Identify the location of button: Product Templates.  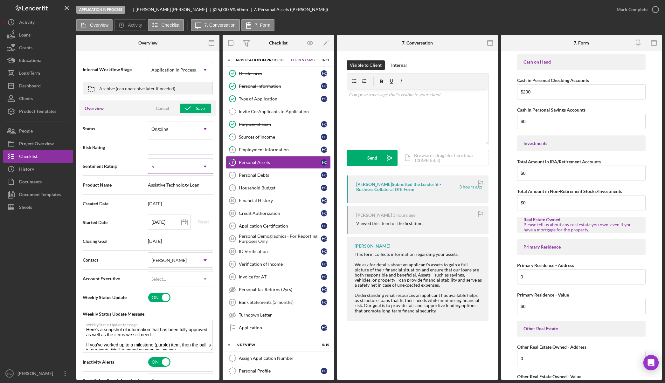
(38, 111).